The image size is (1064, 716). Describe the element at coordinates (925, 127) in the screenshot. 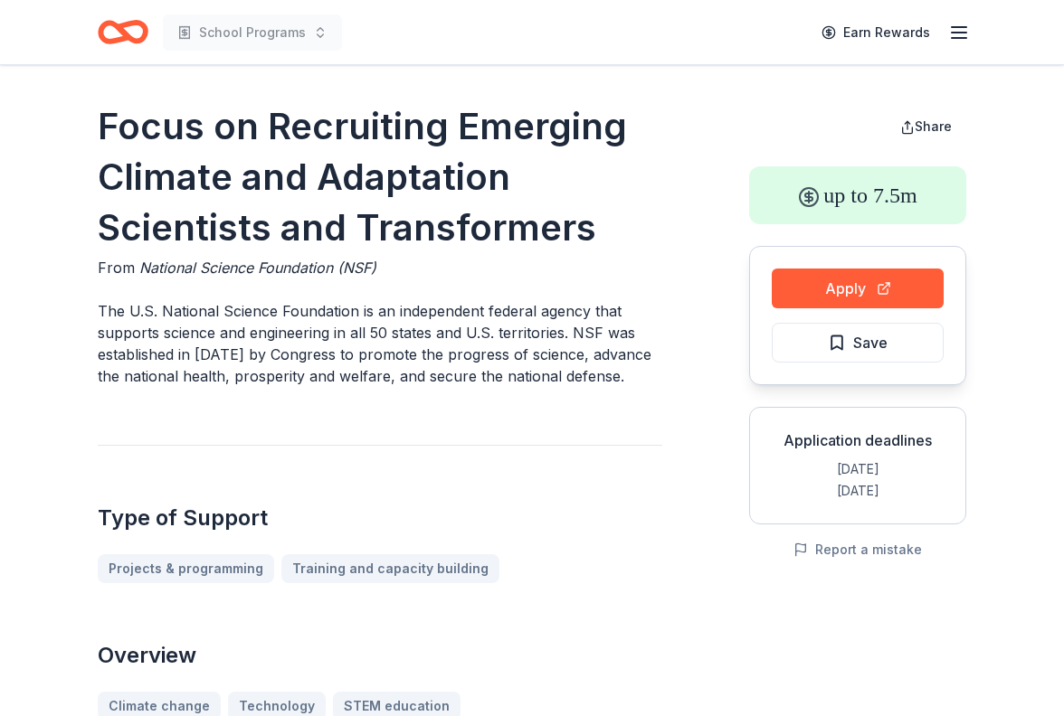

I see `button: Share` at that location.